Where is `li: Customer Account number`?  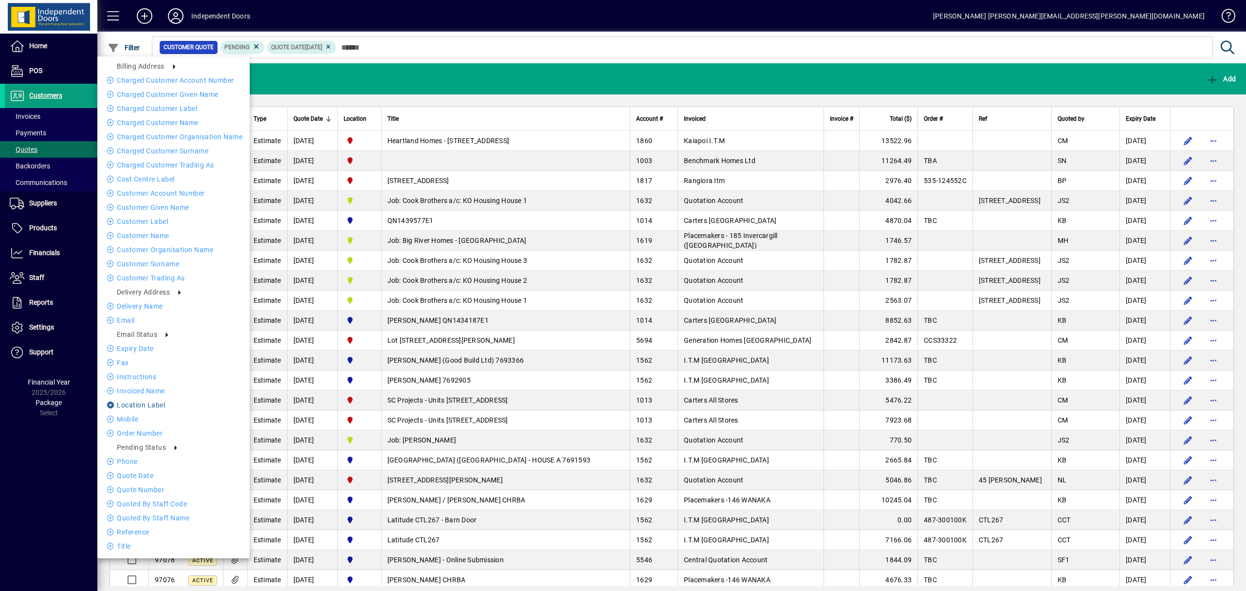 li: Customer Account number is located at coordinates (173, 193).